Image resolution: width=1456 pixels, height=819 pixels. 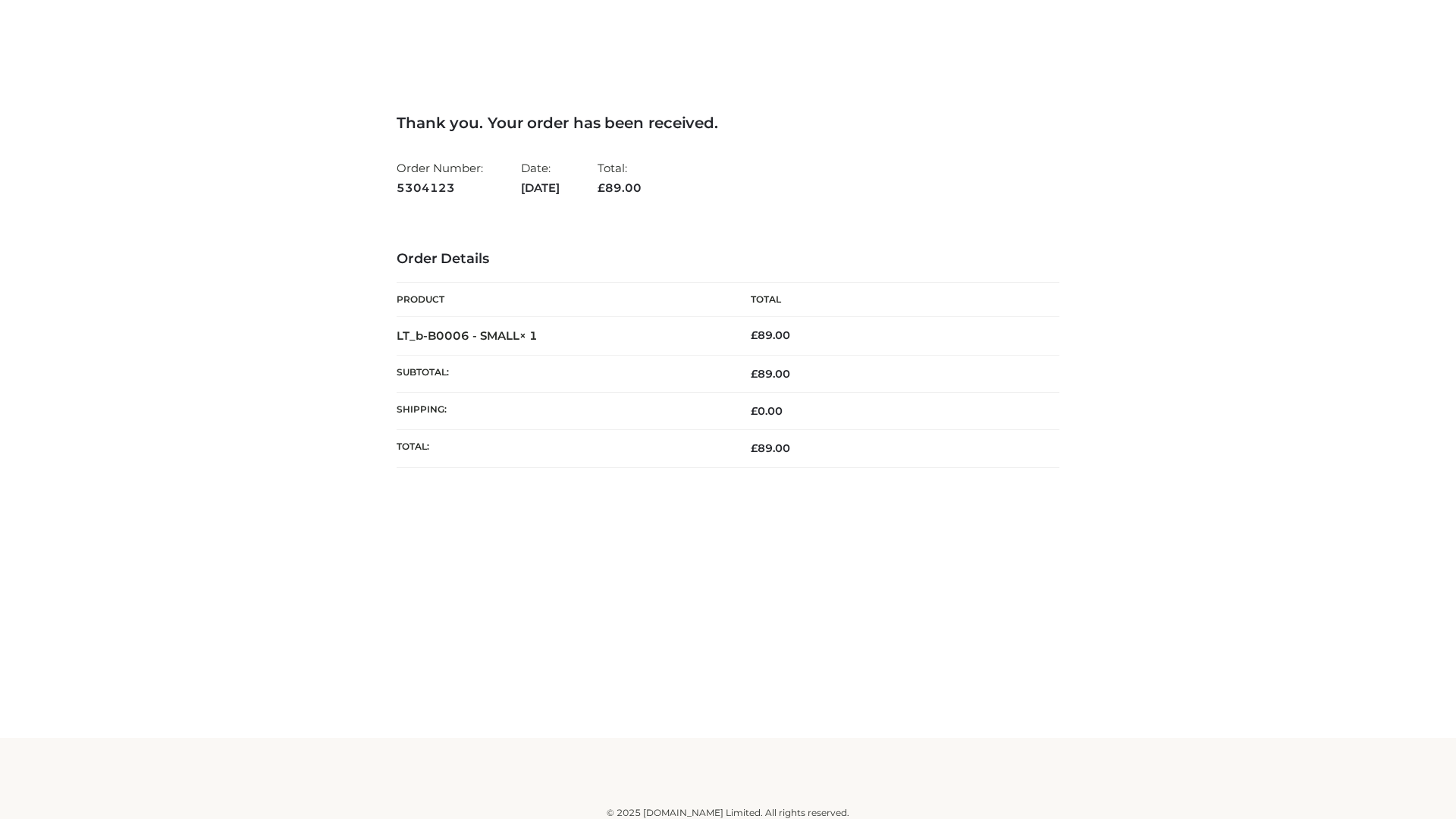 I want to click on th: Total, so click(x=893, y=299).